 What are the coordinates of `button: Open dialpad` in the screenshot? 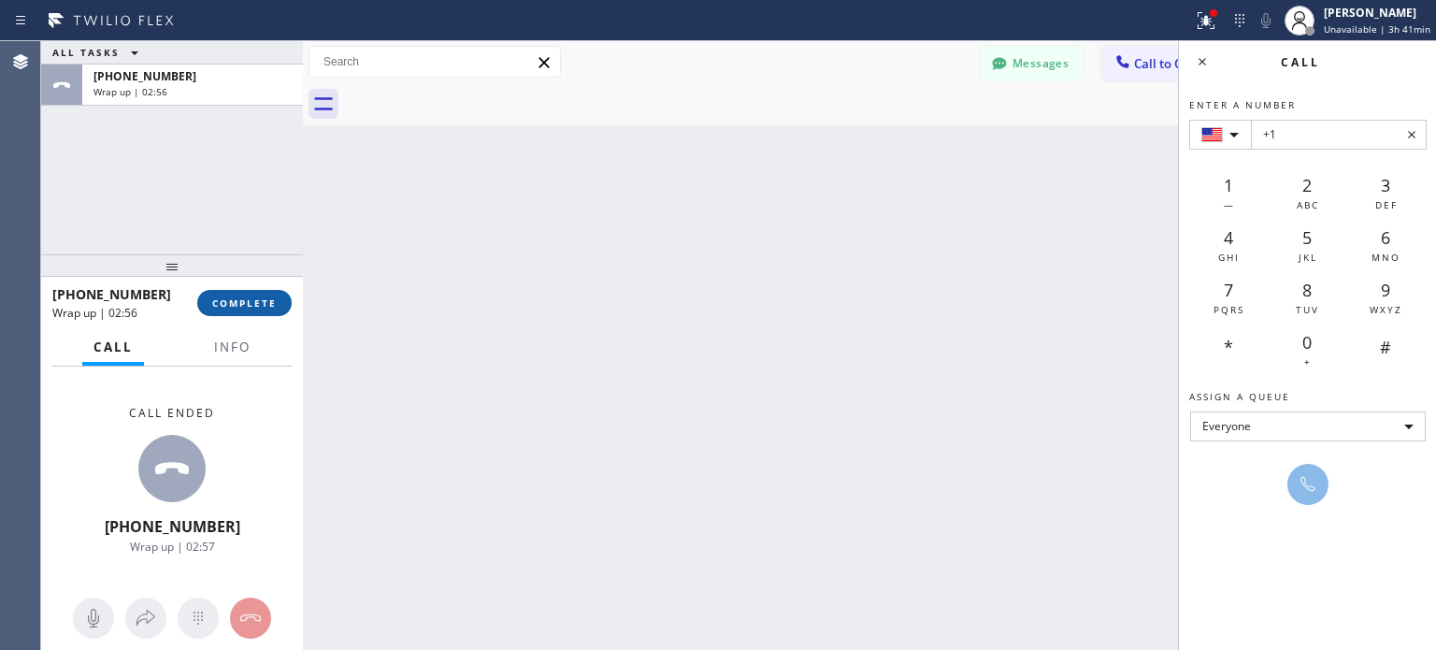 It's located at (198, 618).